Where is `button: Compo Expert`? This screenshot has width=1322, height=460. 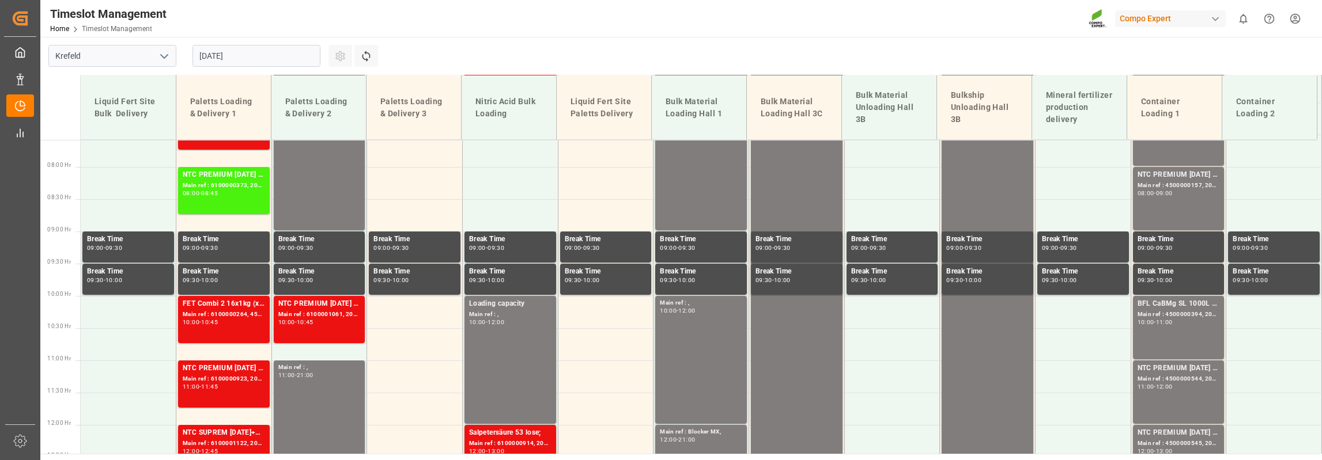
button: Compo Expert is located at coordinates (1173, 18).